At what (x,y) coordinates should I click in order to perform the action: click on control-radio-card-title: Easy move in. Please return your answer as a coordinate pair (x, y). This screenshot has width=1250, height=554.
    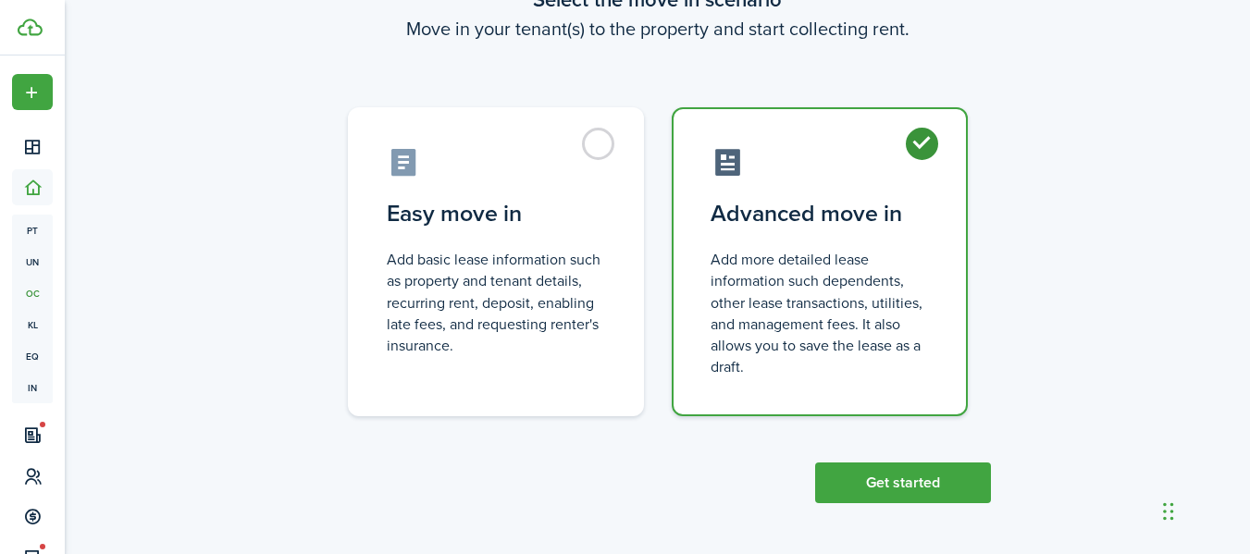
    Looking at the image, I should click on (496, 214).